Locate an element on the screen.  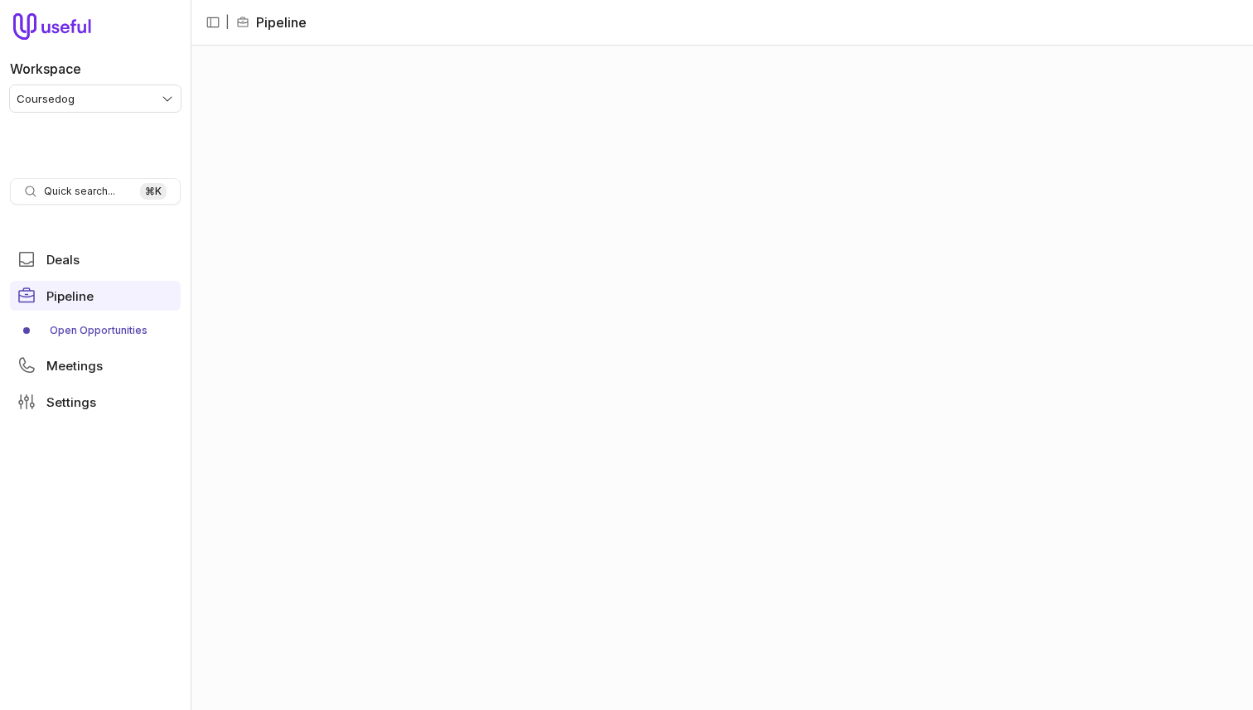
a: Deals is located at coordinates (95, 259).